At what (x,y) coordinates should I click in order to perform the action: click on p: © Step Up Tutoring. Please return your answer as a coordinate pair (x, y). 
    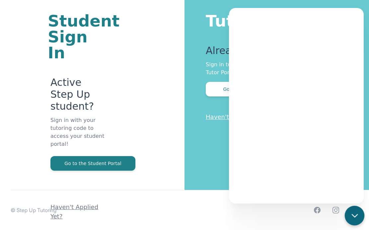
    Looking at the image, I should click on (34, 210).